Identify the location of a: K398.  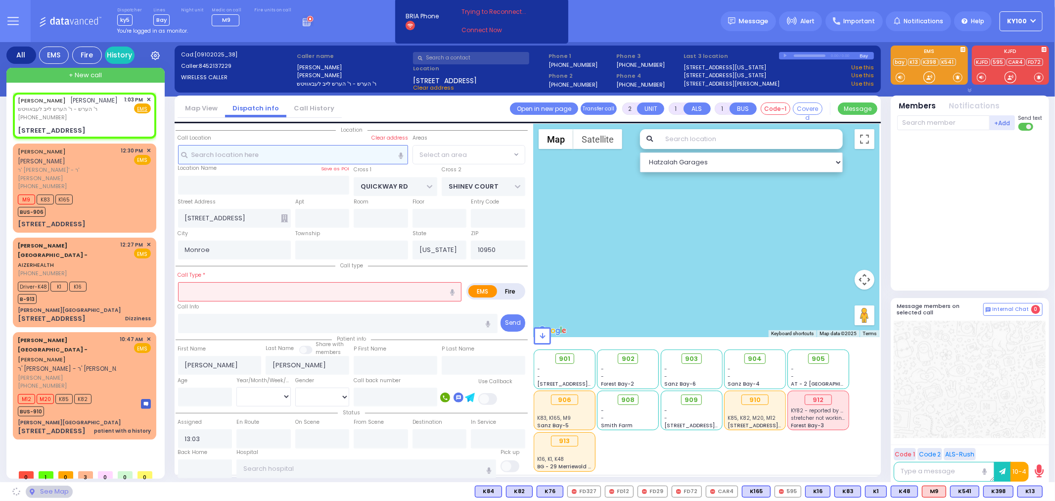
(930, 62).